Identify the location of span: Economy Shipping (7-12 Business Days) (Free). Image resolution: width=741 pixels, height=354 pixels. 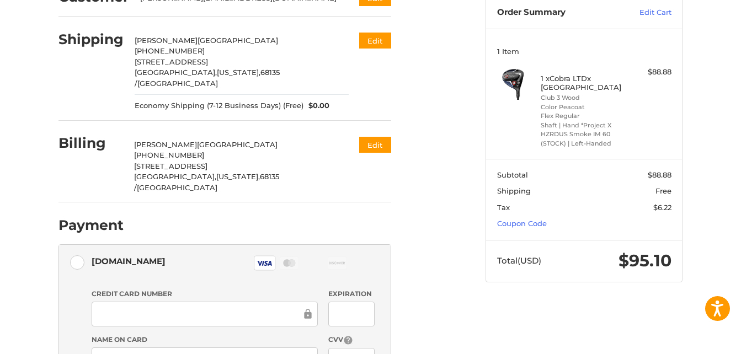
(219, 106).